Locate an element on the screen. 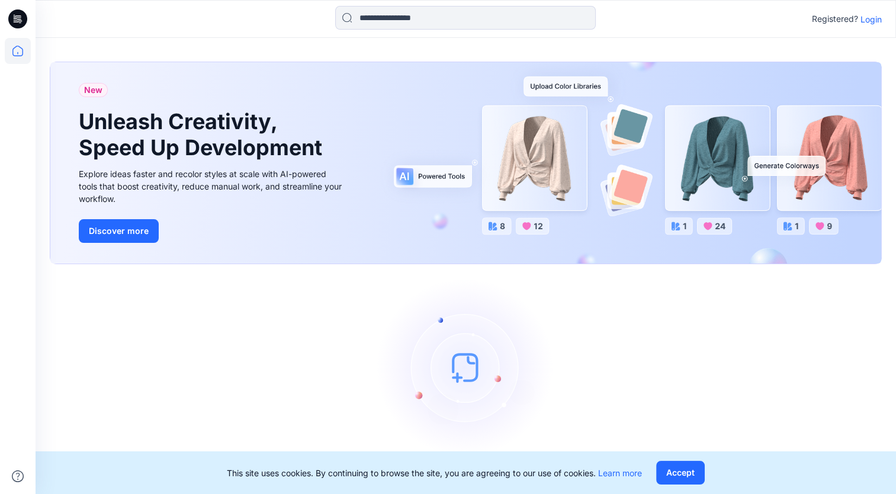  p: This site uses cookies. By continuing to browse the site, you are agreeing to our use of cookies. is located at coordinates (434, 473).